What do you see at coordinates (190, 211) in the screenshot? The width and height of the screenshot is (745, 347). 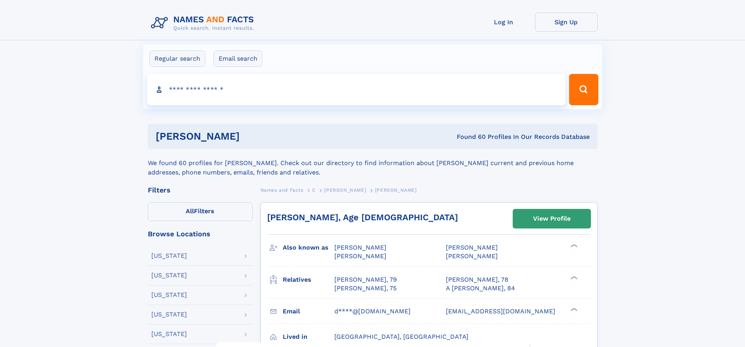 I see `span: All` at bounding box center [190, 211].